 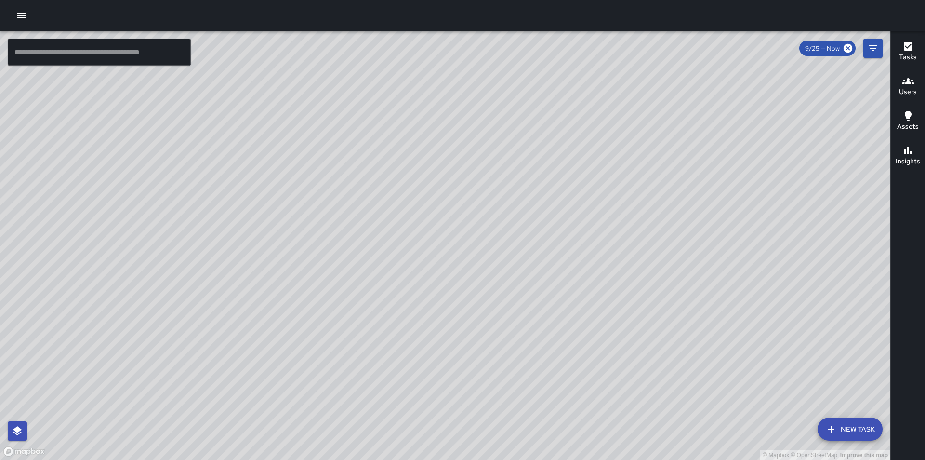 I want to click on button: Tasks, so click(x=908, y=52).